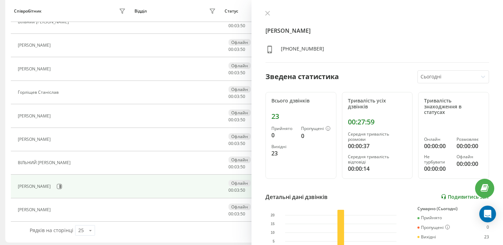 Image resolution: width=503 pixels, height=245 pixels. Describe the element at coordinates (296, 197) in the screenshot. I see `div: Детальні дані дзвінків` at that location.